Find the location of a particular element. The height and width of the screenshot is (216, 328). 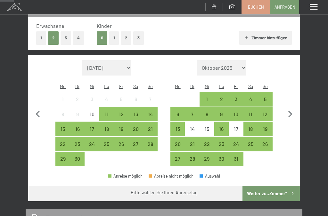

div: Fri Oct 24 2025 is located at coordinates (236, 144).